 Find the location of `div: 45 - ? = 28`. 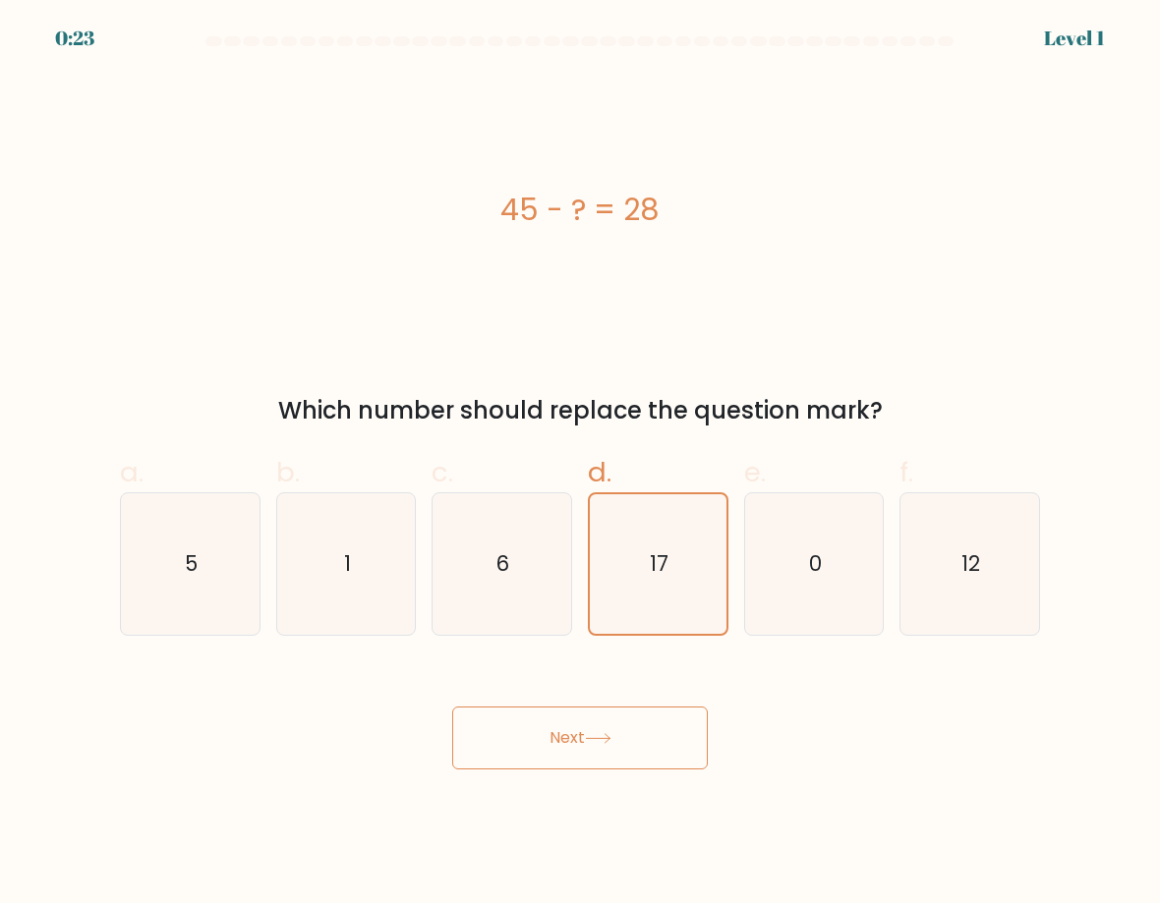

div: 45 - ? = 28 is located at coordinates (580, 209).